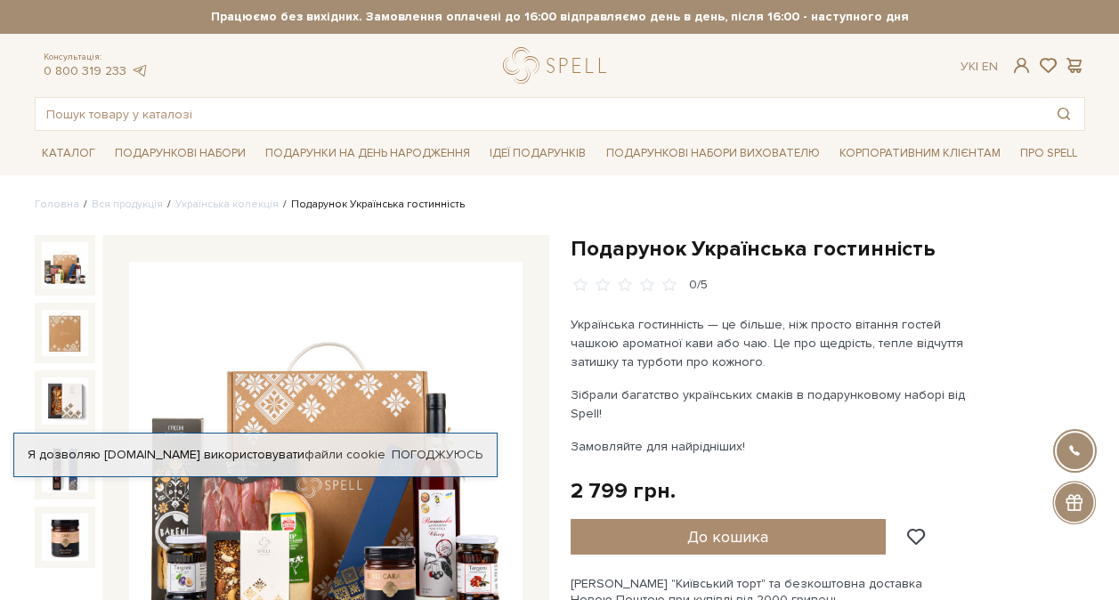  Describe the element at coordinates (85, 70) in the screenshot. I see `a: 0 800 319 233` at that location.